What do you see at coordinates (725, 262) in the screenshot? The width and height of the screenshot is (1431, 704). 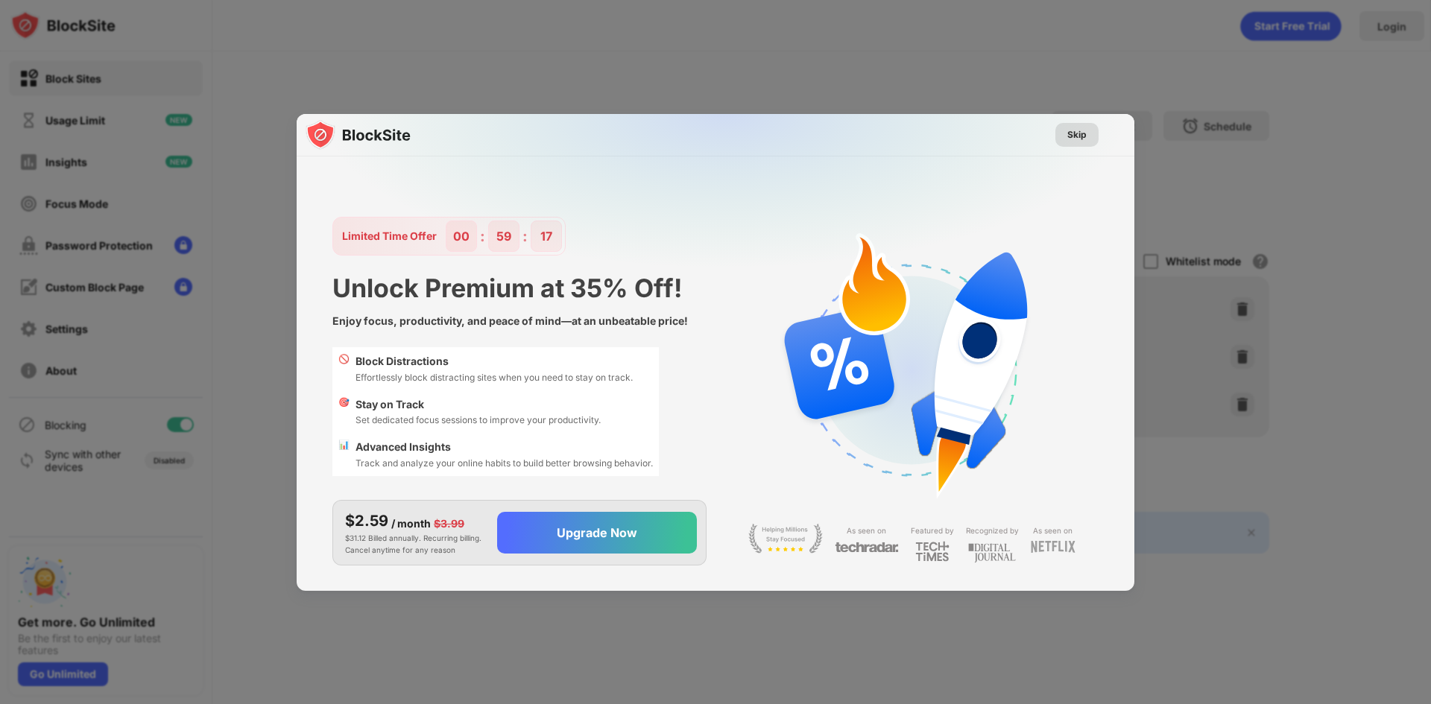 I see `img: gradient.svg` at bounding box center [725, 262].